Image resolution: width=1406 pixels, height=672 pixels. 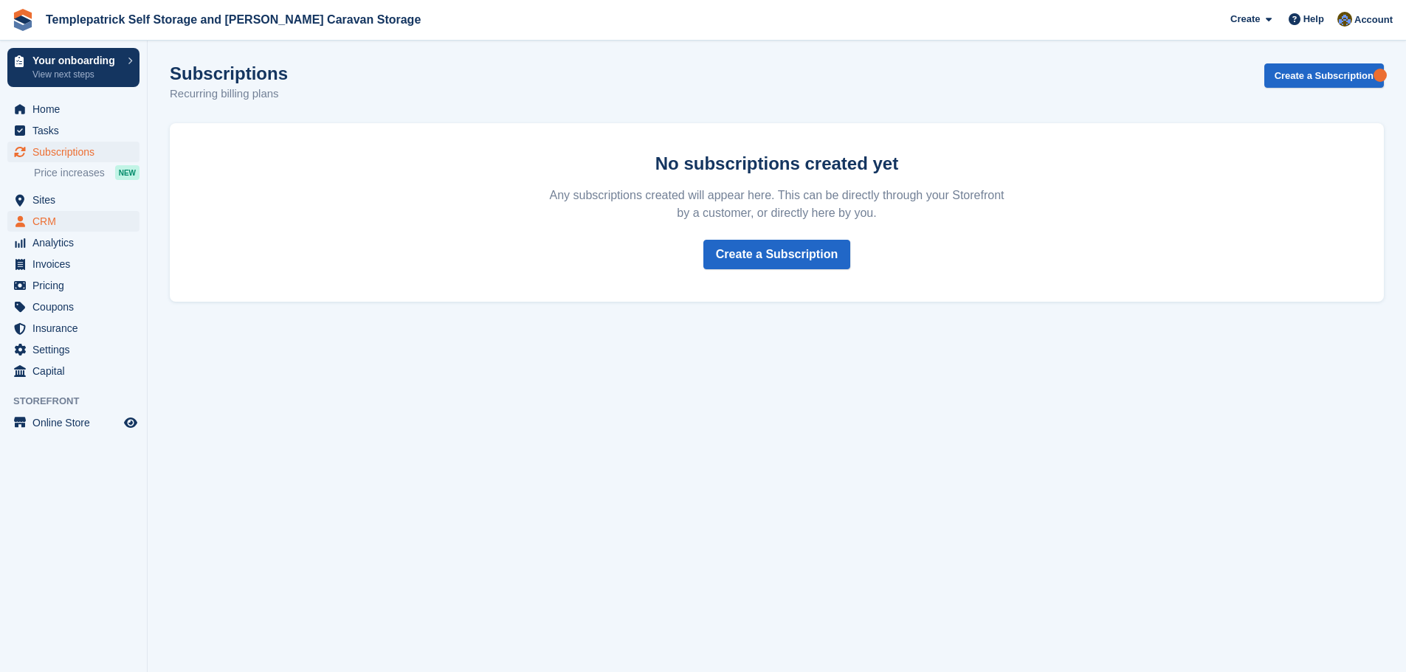 What do you see at coordinates (127, 173) in the screenshot?
I see `div: NEW` at bounding box center [127, 173].